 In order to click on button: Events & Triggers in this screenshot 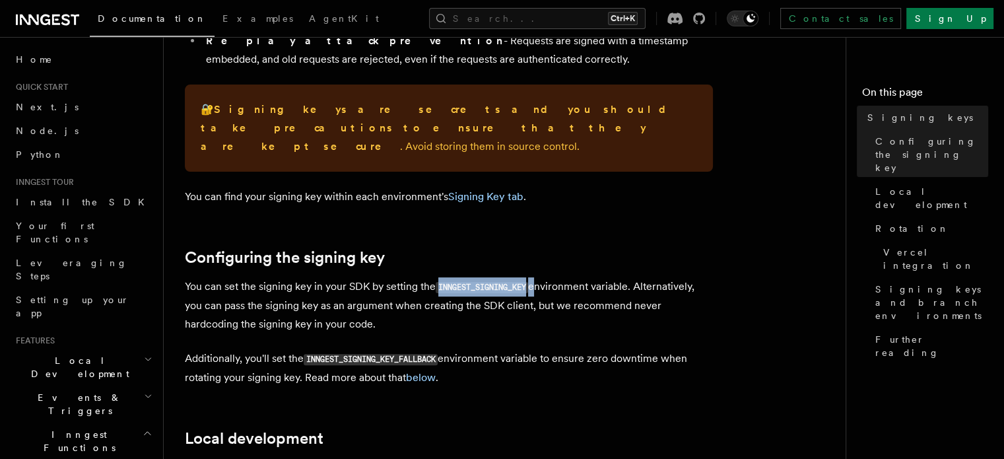, I will do `click(82, 404)`.